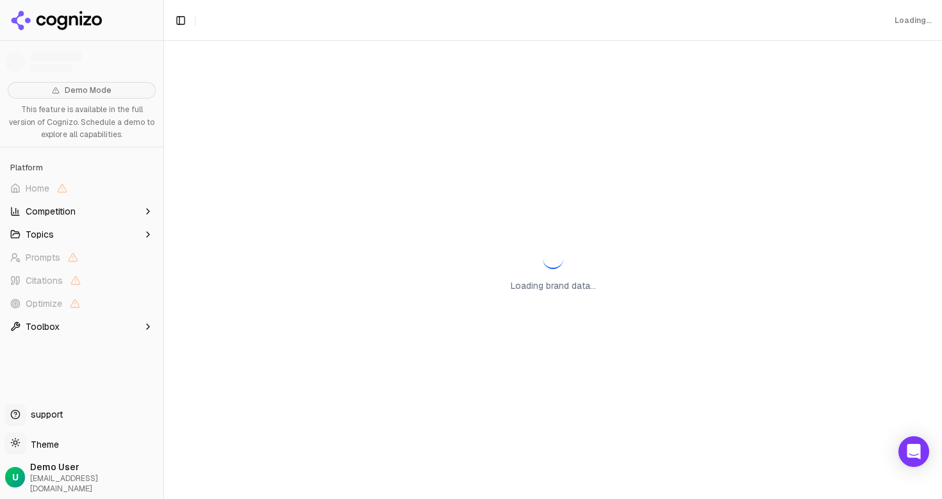 The width and height of the screenshot is (942, 499). Describe the element at coordinates (81, 122) in the screenshot. I see `p: This feature is available in the full version of Cognizo. Schedule a demo to explore all capabili...` at that location.